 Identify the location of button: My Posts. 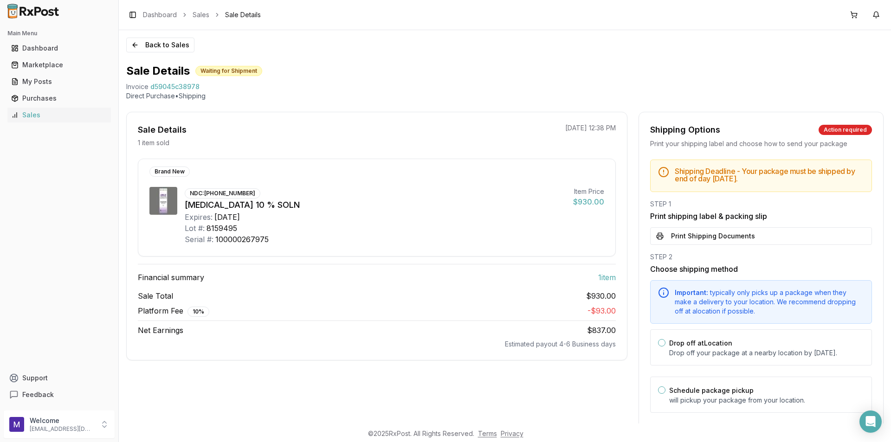
(59, 82).